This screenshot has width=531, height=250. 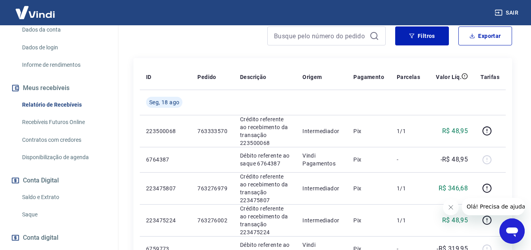 What do you see at coordinates (64, 157) in the screenshot?
I see `a: Disponibilização de agenda` at bounding box center [64, 157].